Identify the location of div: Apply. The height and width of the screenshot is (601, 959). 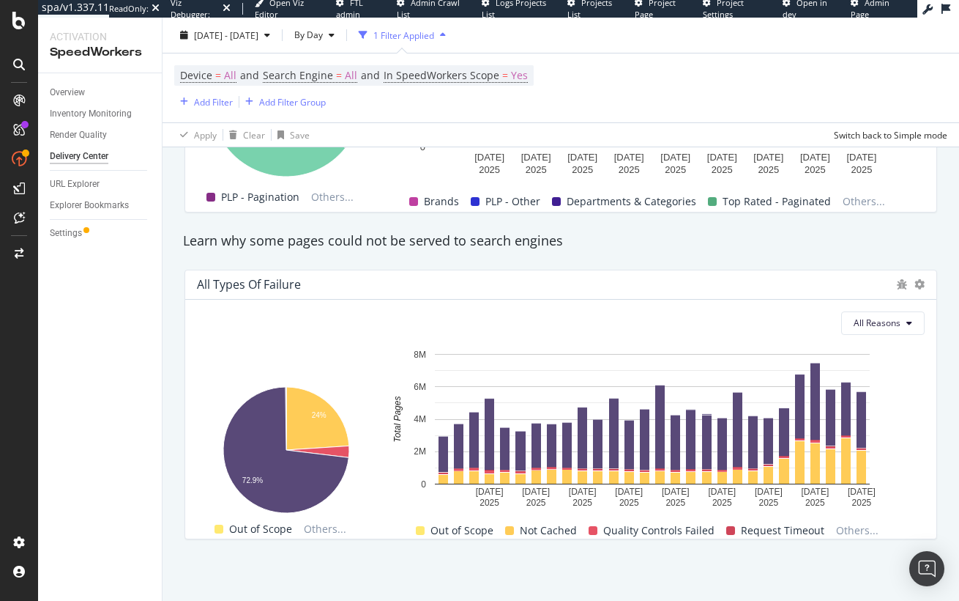
(205, 134).